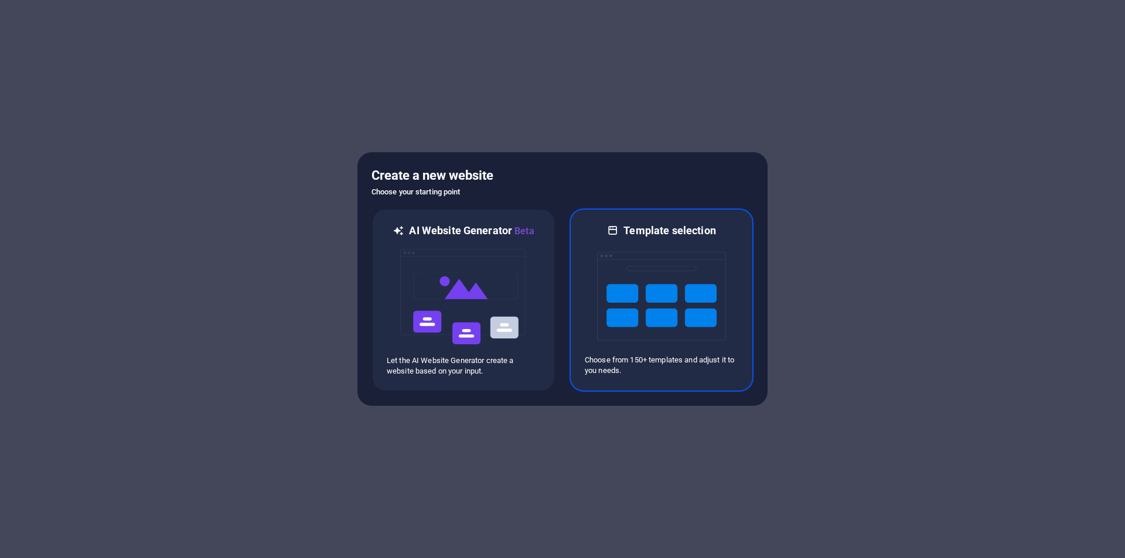 The width and height of the screenshot is (1125, 558). I want to click on h6: Template selection, so click(669, 231).